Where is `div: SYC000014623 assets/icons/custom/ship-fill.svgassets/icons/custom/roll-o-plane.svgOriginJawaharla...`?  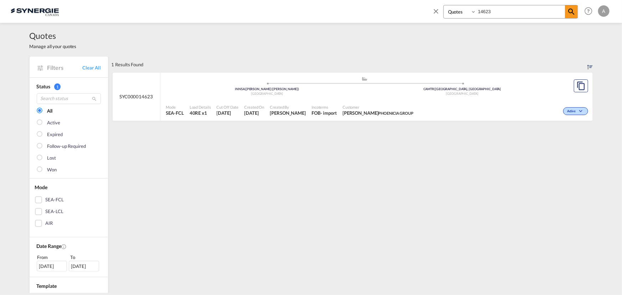 div: SYC000014623 assets/icons/custom/ship-fill.svgassets/icons/custom/roll-o-plane.svgOriginJawaharla... is located at coordinates (352, 97).